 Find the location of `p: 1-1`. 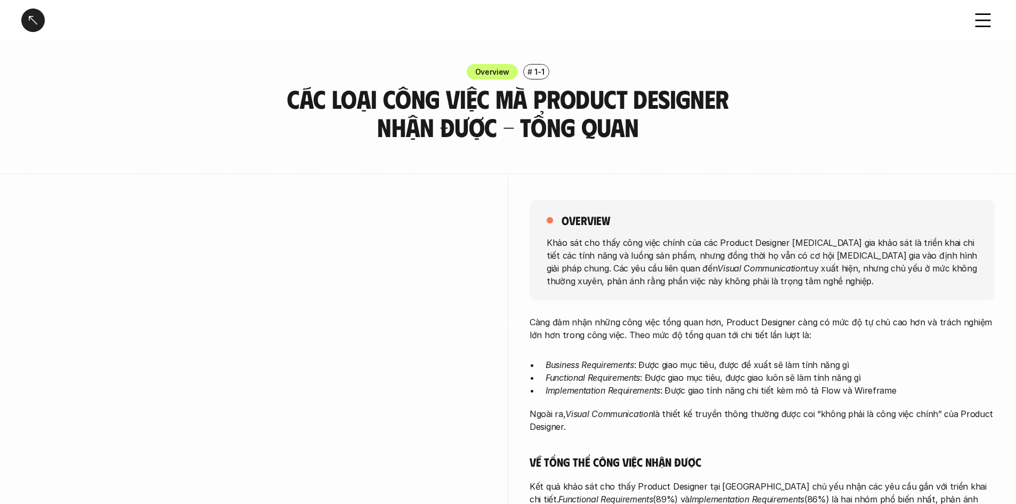

p: 1-1 is located at coordinates (539, 71).